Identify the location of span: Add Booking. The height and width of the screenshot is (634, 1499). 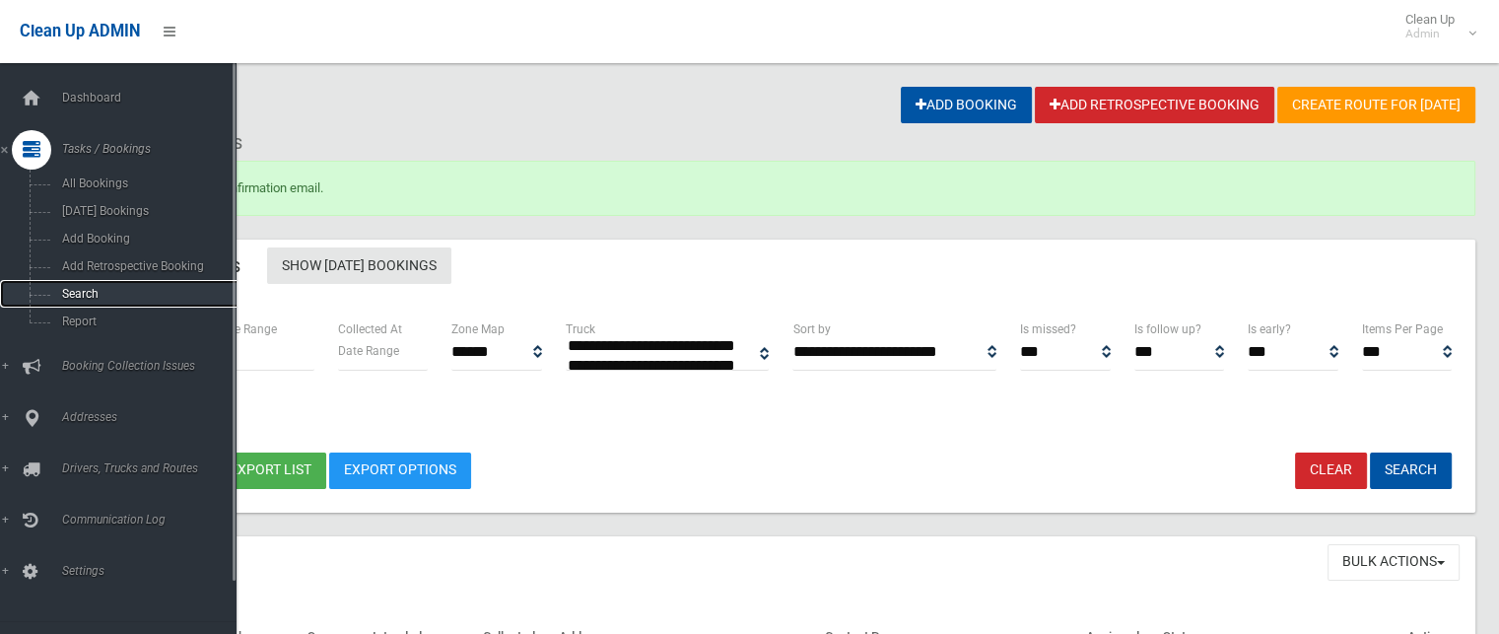
(145, 239).